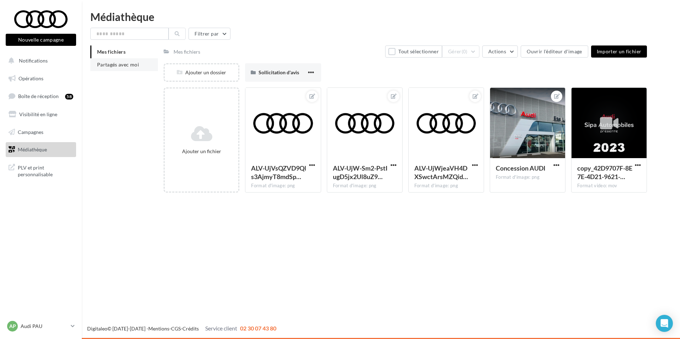 Image resolution: width=680 pixels, height=339 pixels. What do you see at coordinates (159, 329) in the screenshot?
I see `a: Mentions` at bounding box center [159, 329].